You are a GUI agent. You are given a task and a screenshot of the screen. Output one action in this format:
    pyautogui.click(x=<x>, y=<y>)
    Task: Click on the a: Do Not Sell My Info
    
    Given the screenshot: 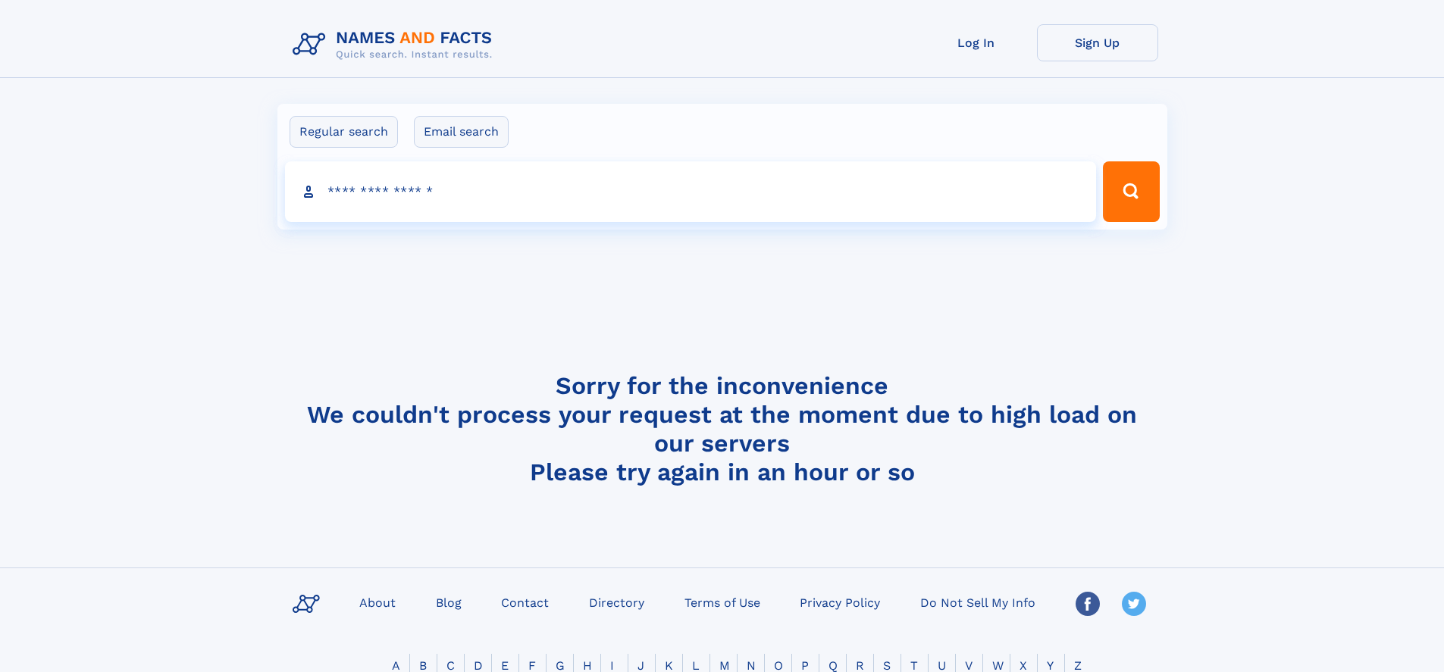 What is the action you would take?
    pyautogui.click(x=978, y=602)
    